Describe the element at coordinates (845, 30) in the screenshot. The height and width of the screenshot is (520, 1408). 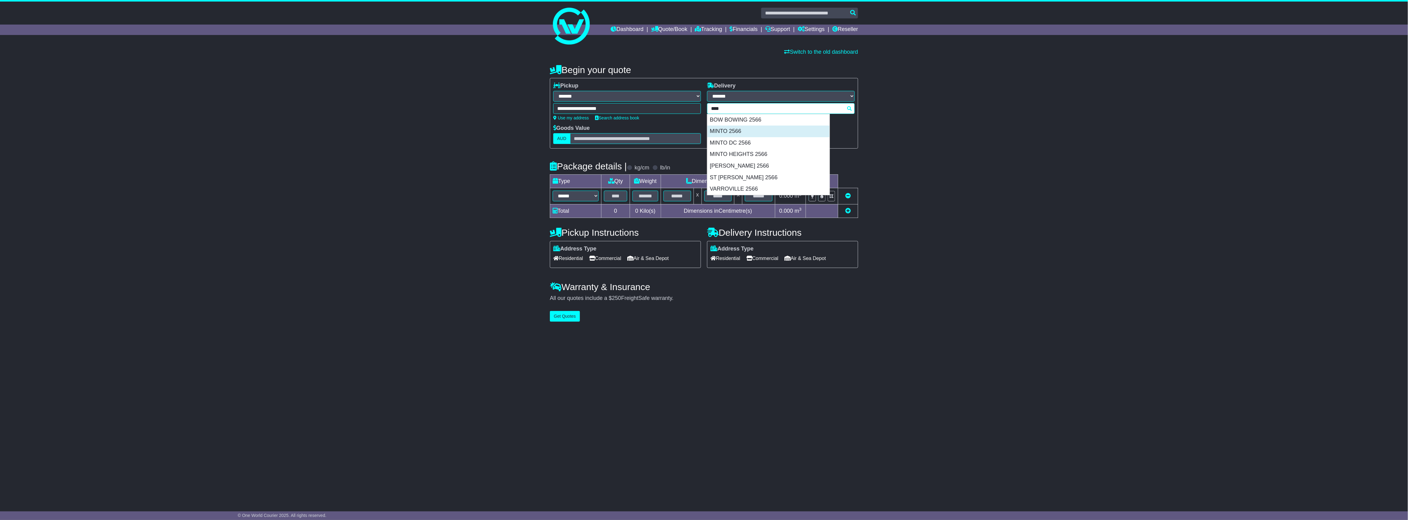
I see `a: Reseller` at that location.